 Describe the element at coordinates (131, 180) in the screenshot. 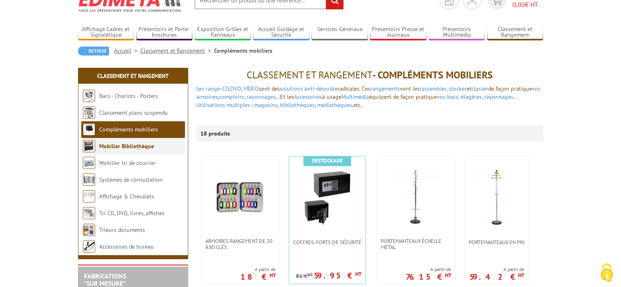

I see `a: Systèmes de consultation` at that location.